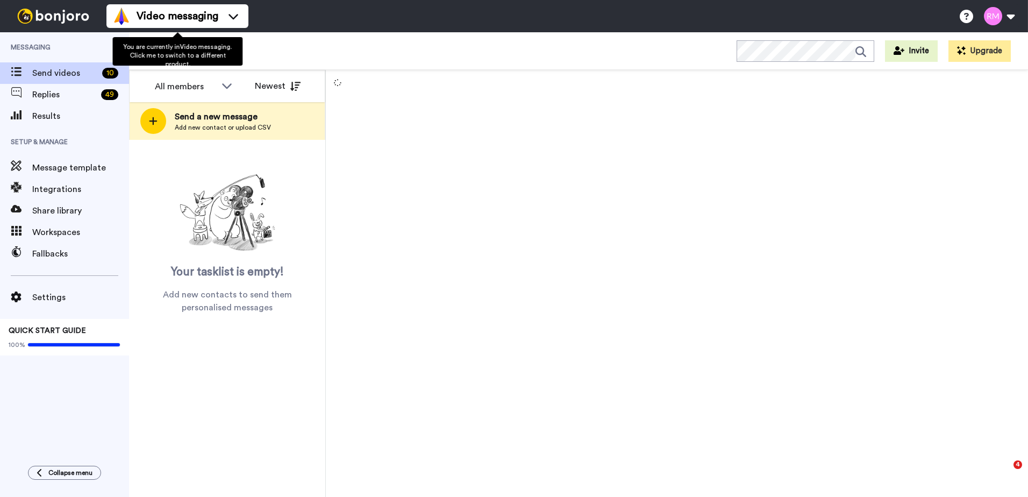  I want to click on span: Message template, so click(81, 168).